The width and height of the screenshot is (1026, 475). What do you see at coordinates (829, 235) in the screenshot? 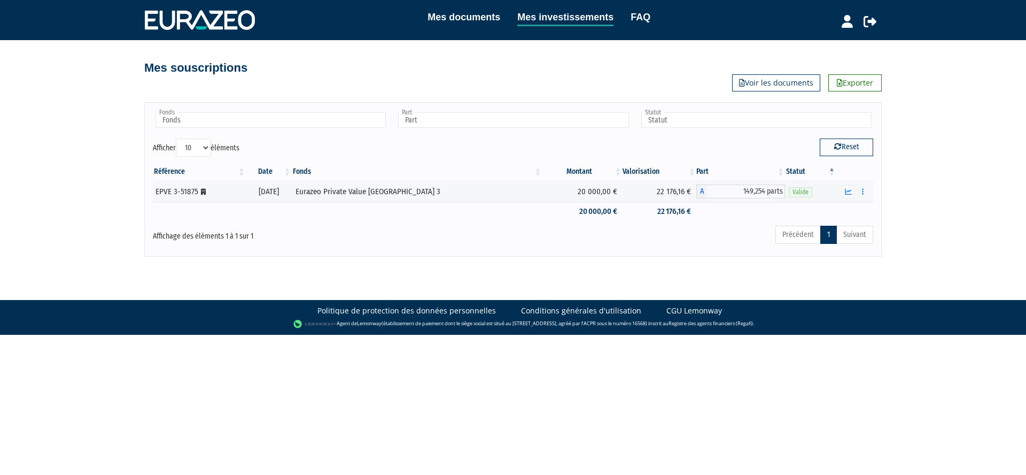
I see `a: 1` at bounding box center [829, 235].